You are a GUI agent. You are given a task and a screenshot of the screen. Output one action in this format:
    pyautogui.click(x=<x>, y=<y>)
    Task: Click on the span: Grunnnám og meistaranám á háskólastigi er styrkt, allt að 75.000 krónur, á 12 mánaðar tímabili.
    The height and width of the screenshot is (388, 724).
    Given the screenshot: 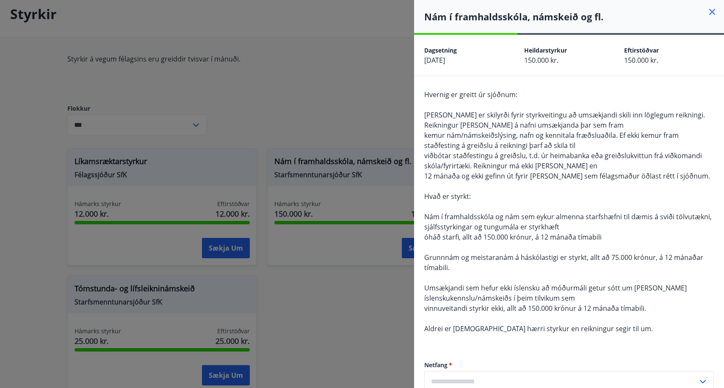 What is the action you would take?
    pyautogui.click(x=564, y=262)
    